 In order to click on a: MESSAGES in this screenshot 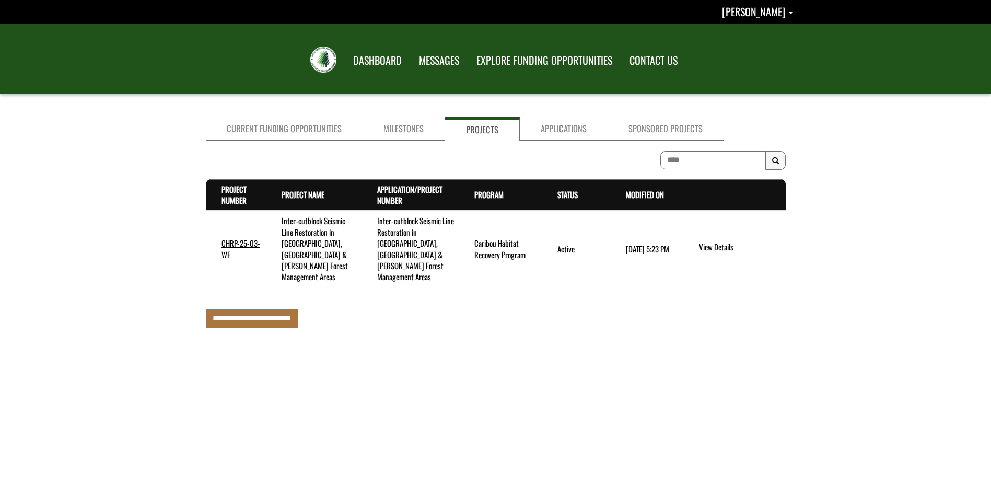, I will do `click(439, 61)`.